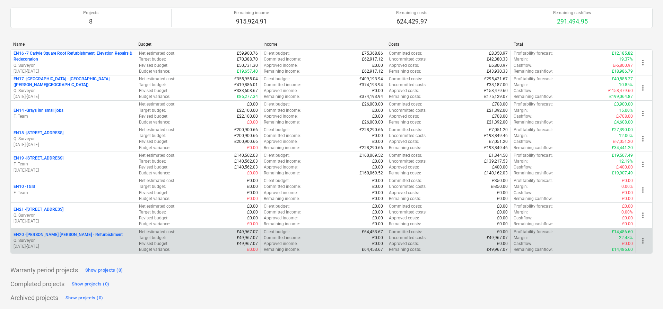 The image size is (663, 309). Describe the element at coordinates (73, 190) in the screenshot. I see `div: EN10 -1GISF. Team` at that location.